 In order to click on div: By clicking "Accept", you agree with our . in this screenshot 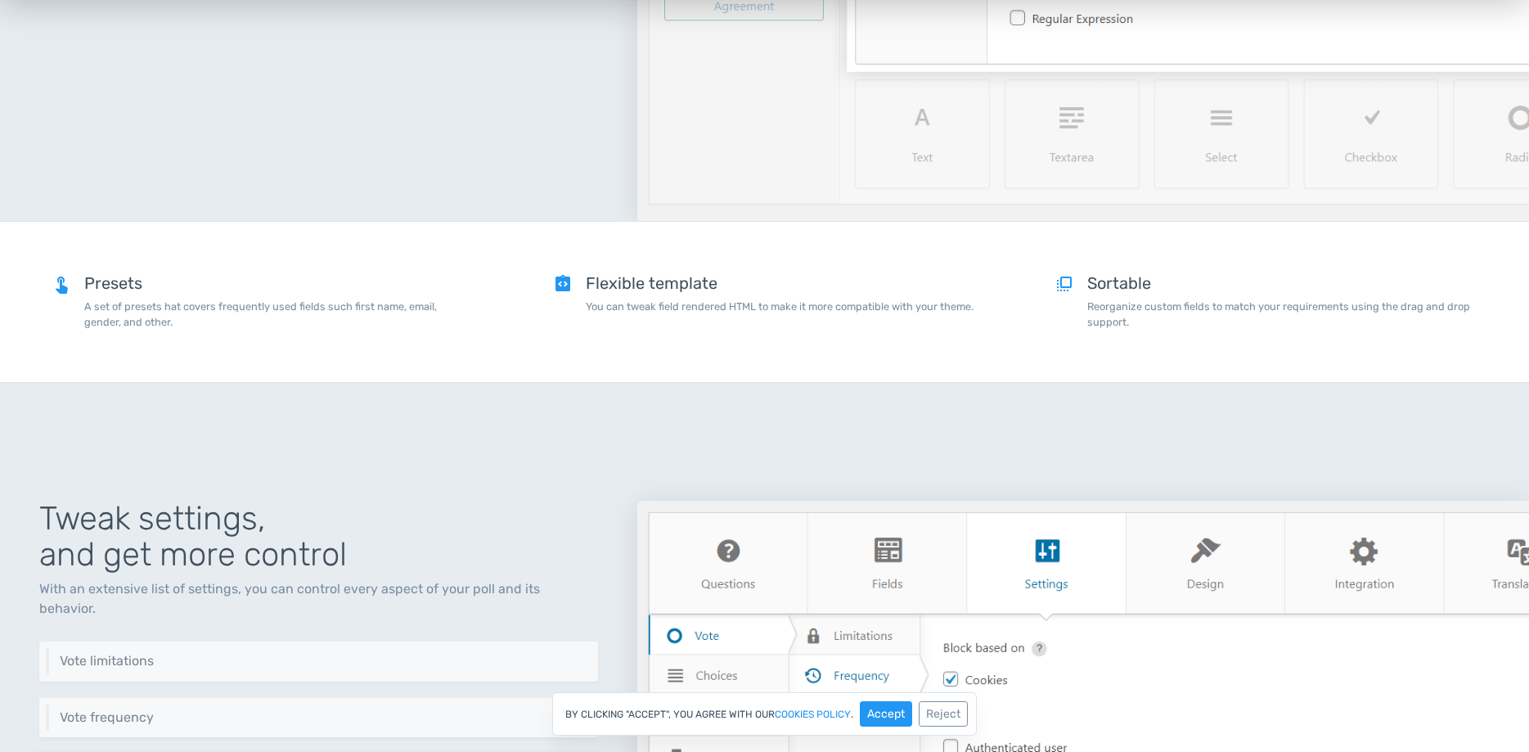, I will do `click(764, 713)`.